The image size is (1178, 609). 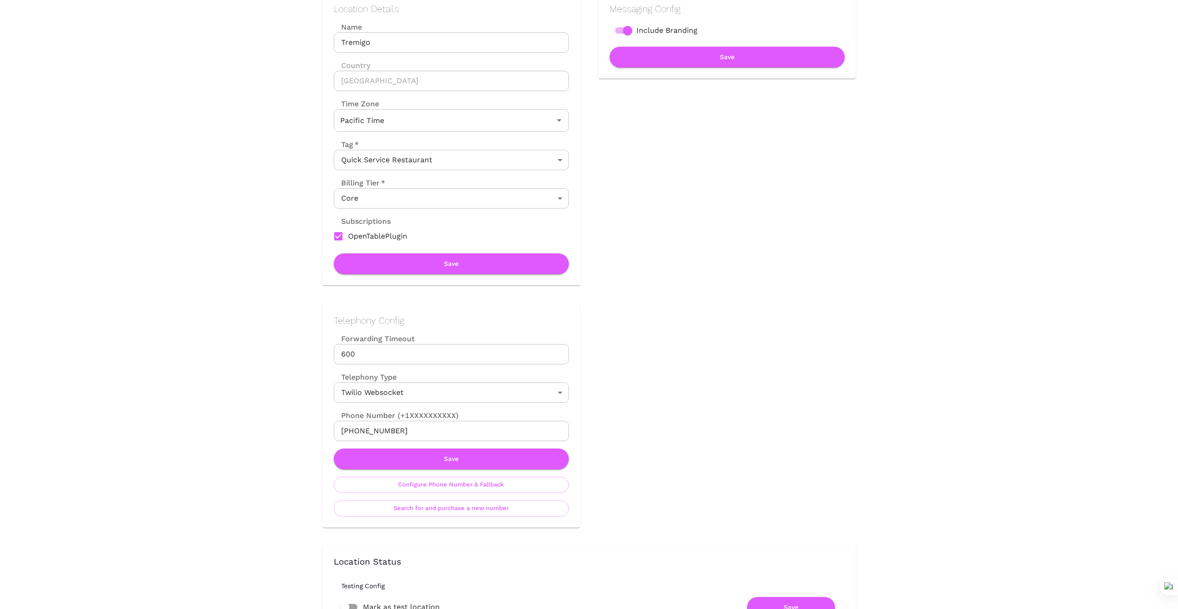 I want to click on button: Open, so click(x=559, y=120).